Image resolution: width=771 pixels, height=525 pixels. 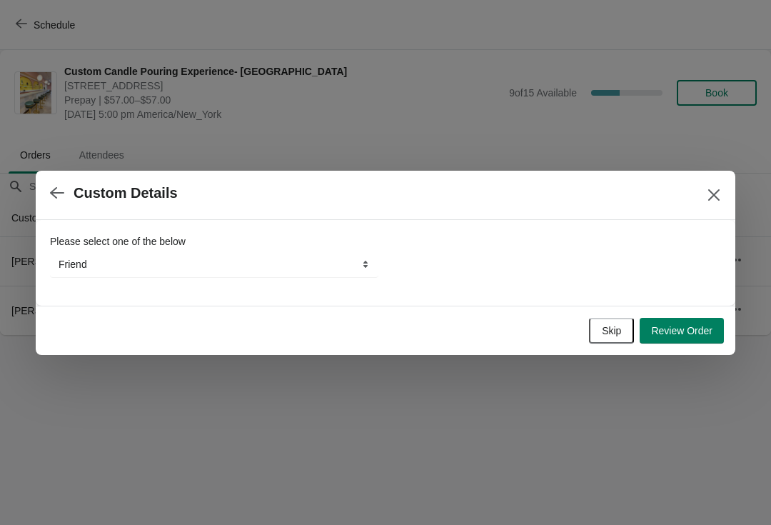 I want to click on h2: Custom Details, so click(x=126, y=193).